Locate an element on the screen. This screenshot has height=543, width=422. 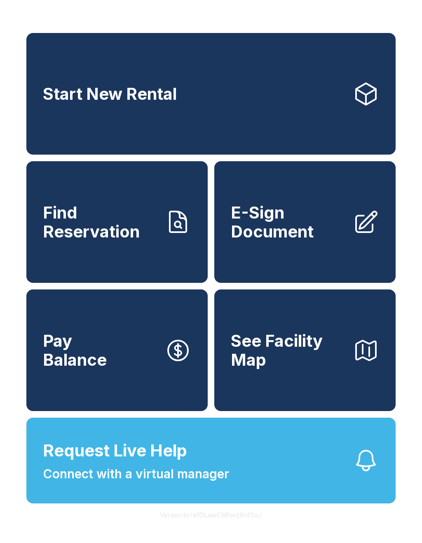
span: Request Live Help is located at coordinates (115, 450).